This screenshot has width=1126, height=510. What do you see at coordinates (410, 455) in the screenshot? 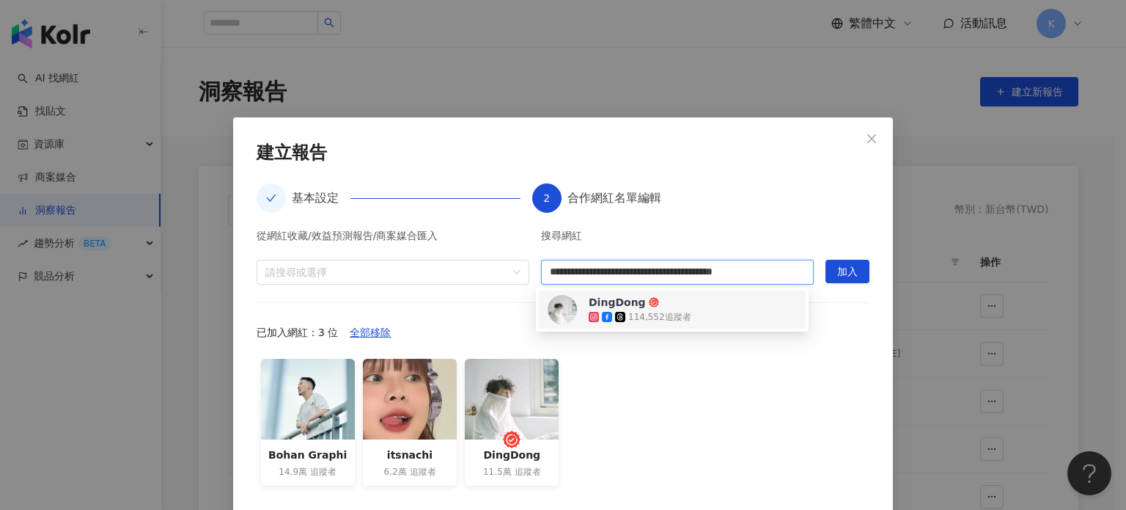
I see `div: itsnachi` at bounding box center [410, 455].